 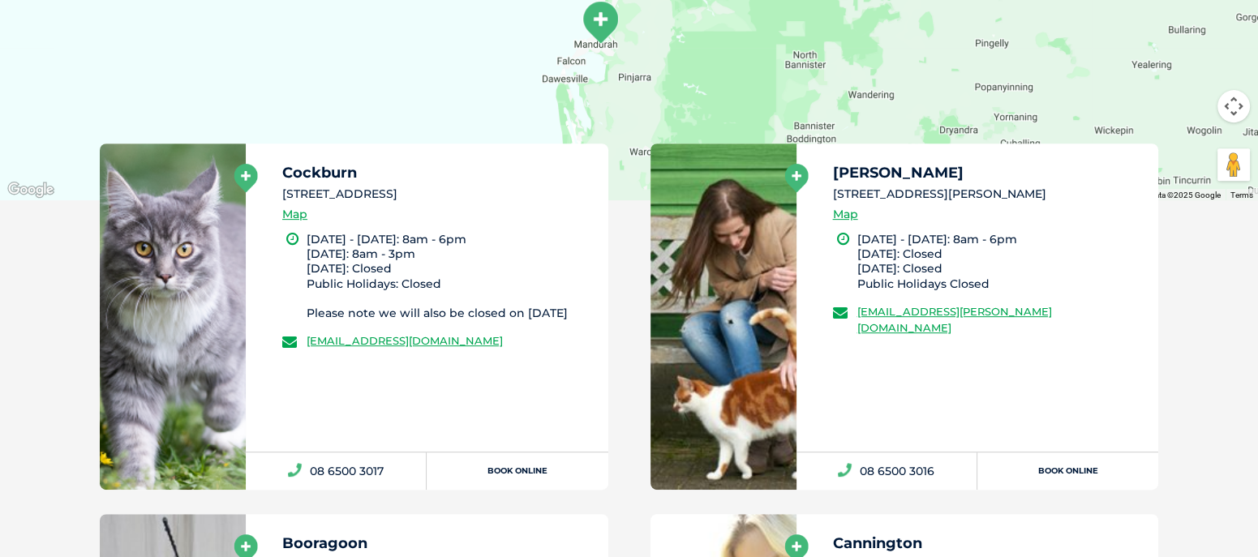 I want to click on button: Drag Pegman onto the map to open Street View, so click(x=1234, y=165).